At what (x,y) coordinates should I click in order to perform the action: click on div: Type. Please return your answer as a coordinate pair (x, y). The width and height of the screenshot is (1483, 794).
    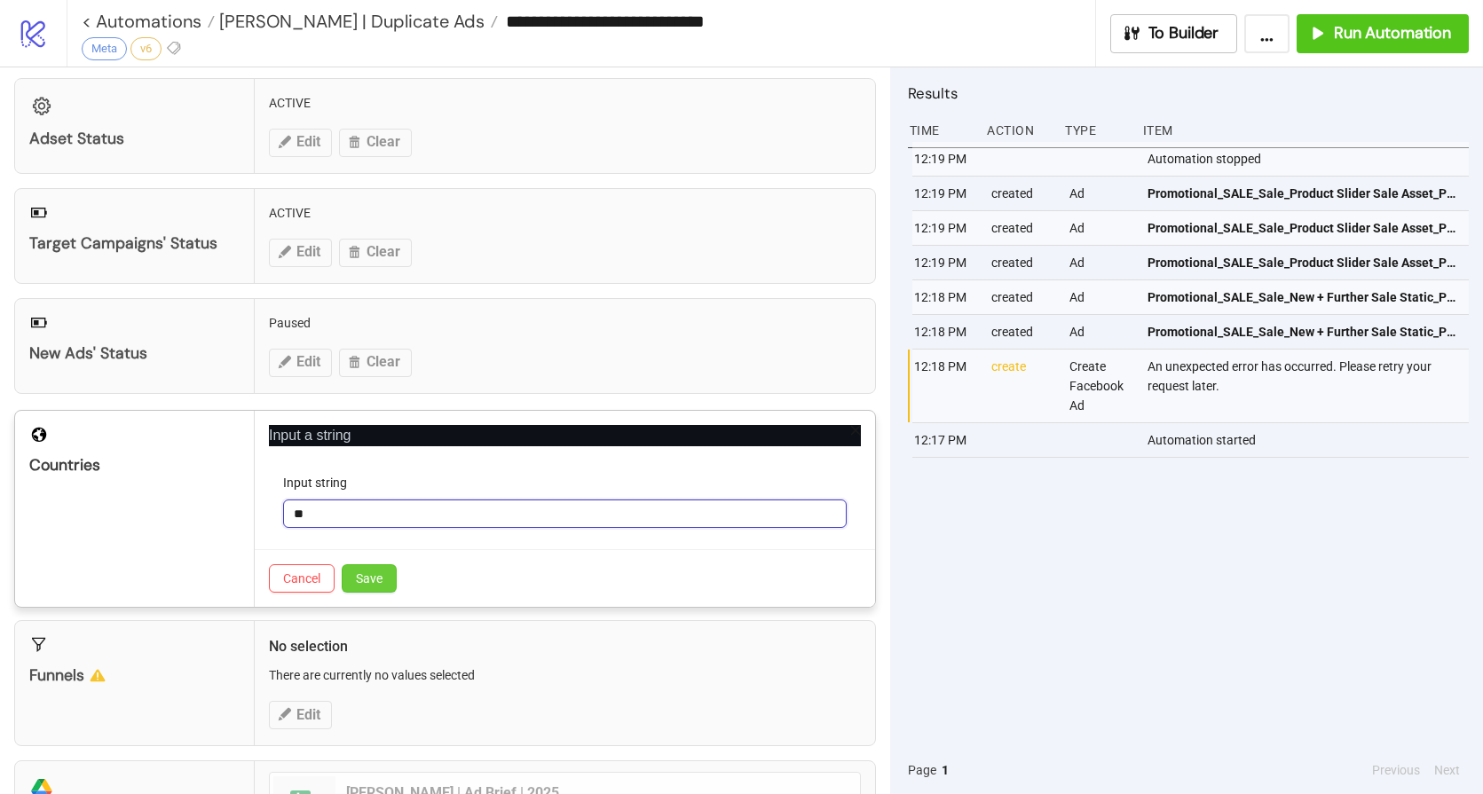
    Looking at the image, I should click on (1096, 130).